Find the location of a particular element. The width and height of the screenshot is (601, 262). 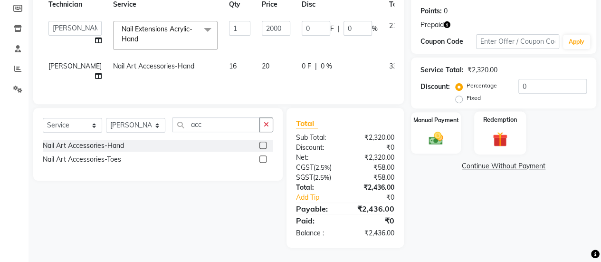

span: 16 is located at coordinates (233, 66).